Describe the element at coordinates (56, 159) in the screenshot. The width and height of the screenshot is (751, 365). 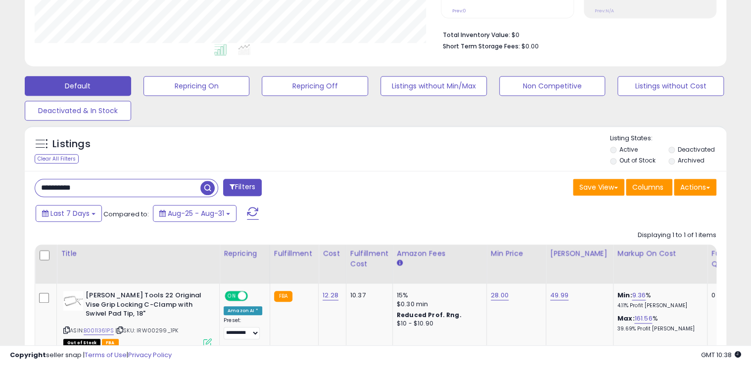
I see `div: Clear All Filters` at that location.